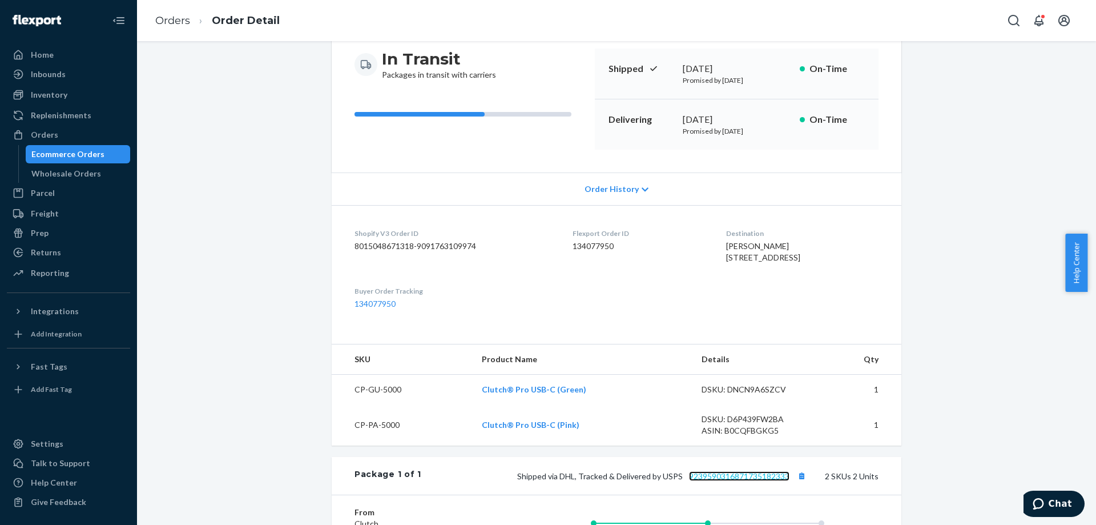 This screenshot has width=1096, height=525. Describe the element at coordinates (56, 333) in the screenshot. I see `div: Add Integration` at that location.